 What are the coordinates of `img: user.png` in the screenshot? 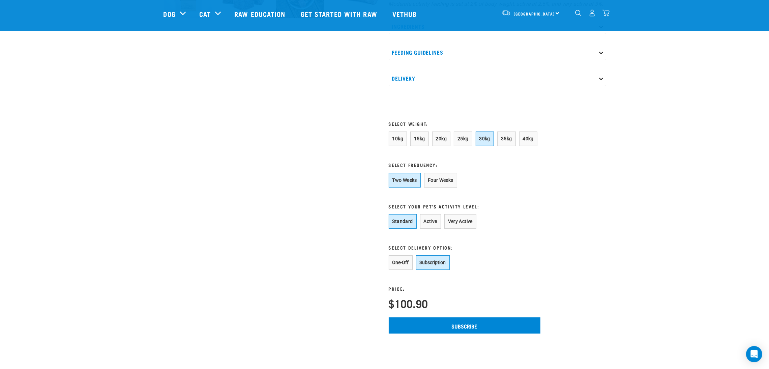 It's located at (592, 13).